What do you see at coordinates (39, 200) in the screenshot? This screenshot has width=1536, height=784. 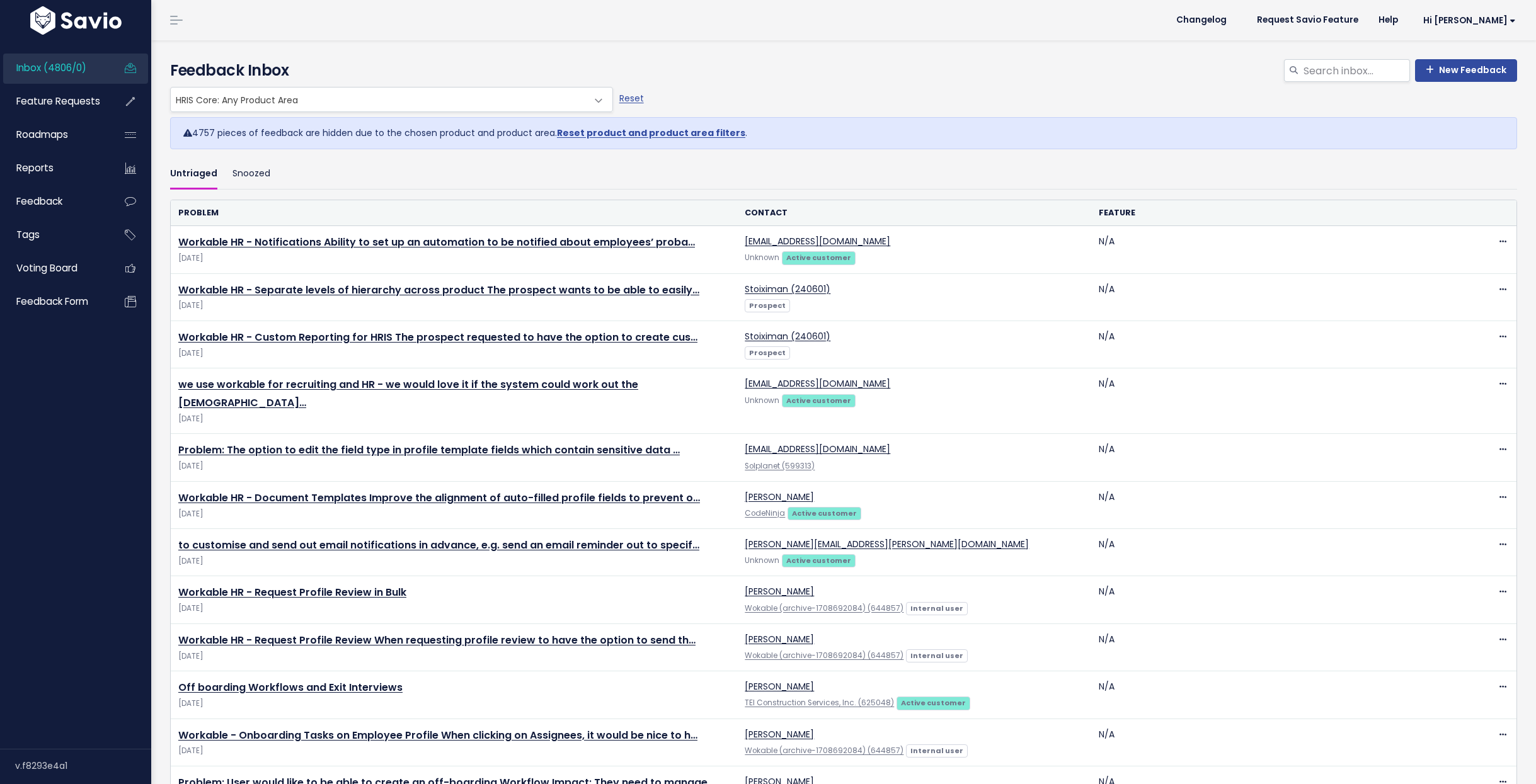 I see `span: Feedback` at bounding box center [39, 200].